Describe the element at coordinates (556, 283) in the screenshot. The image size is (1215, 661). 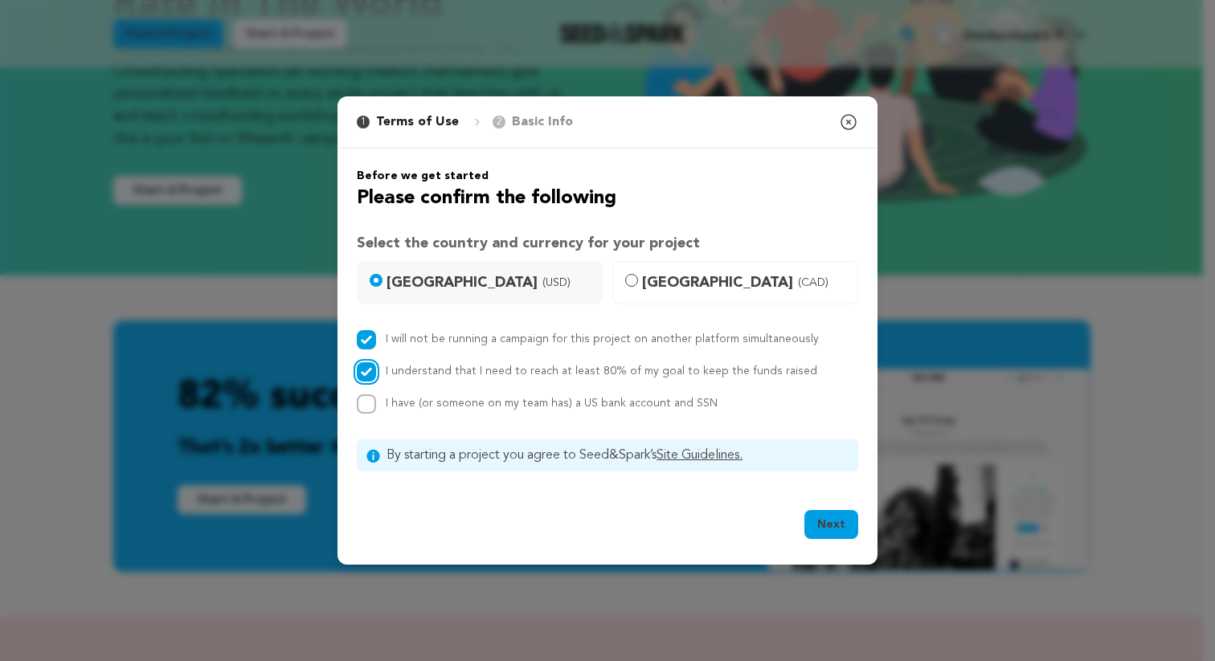
I see `span: (USD)` at that location.